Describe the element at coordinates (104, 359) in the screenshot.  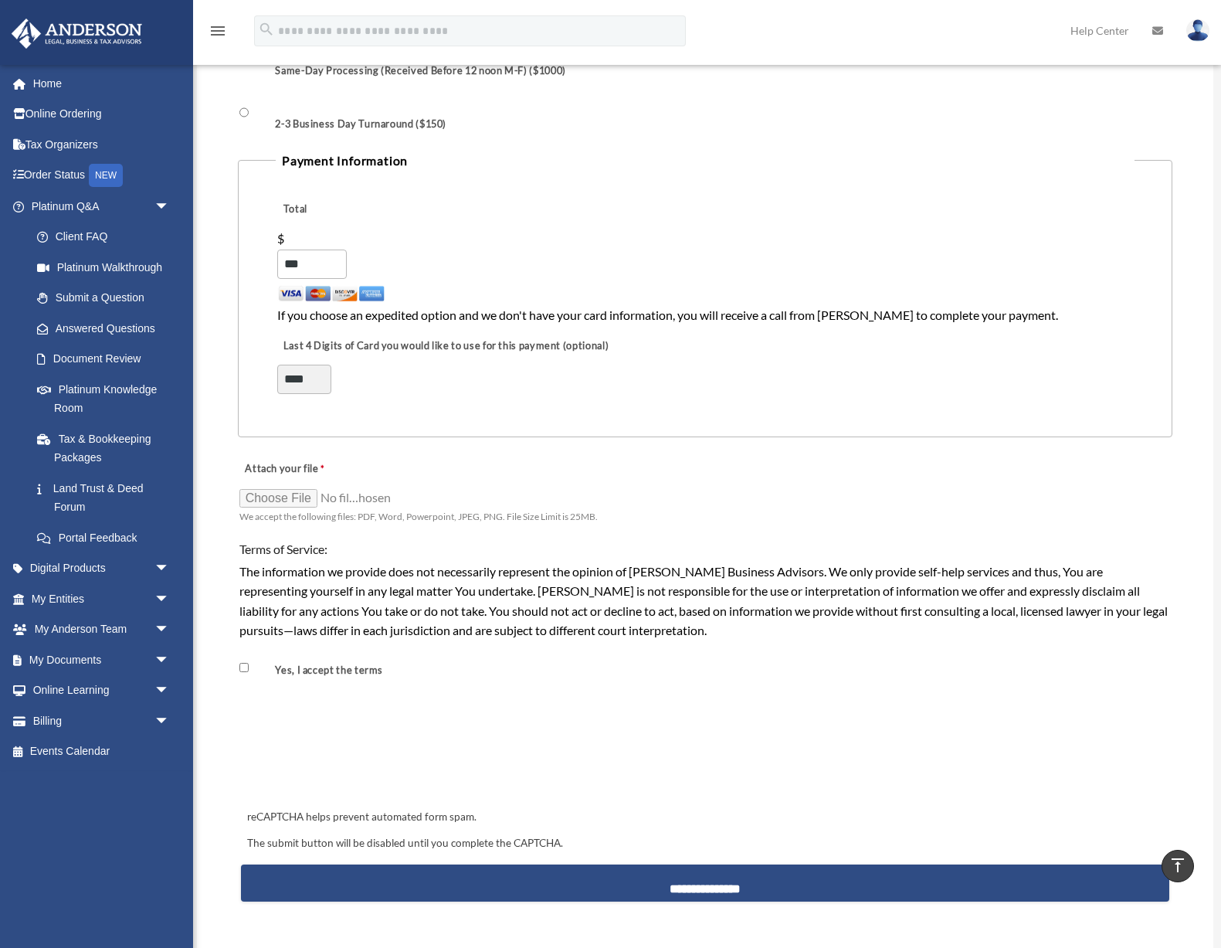
I see `a: Document Review` at that location.